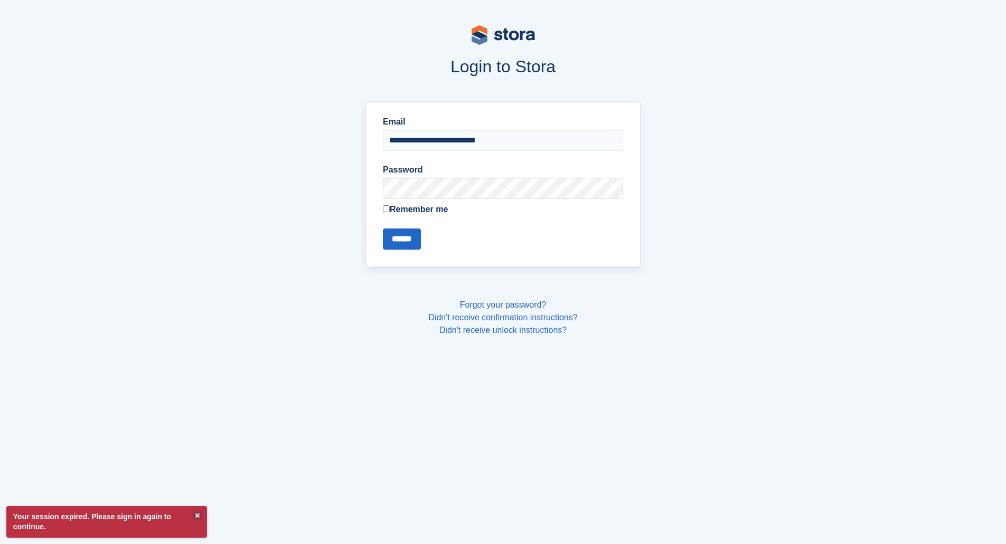 The width and height of the screenshot is (1006, 544). I want to click on label: Password, so click(503, 170).